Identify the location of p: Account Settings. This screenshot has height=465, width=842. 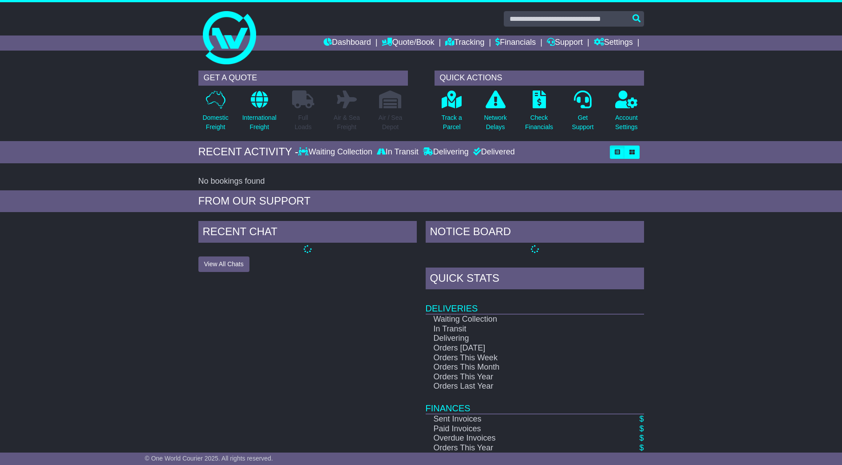
(626, 123).